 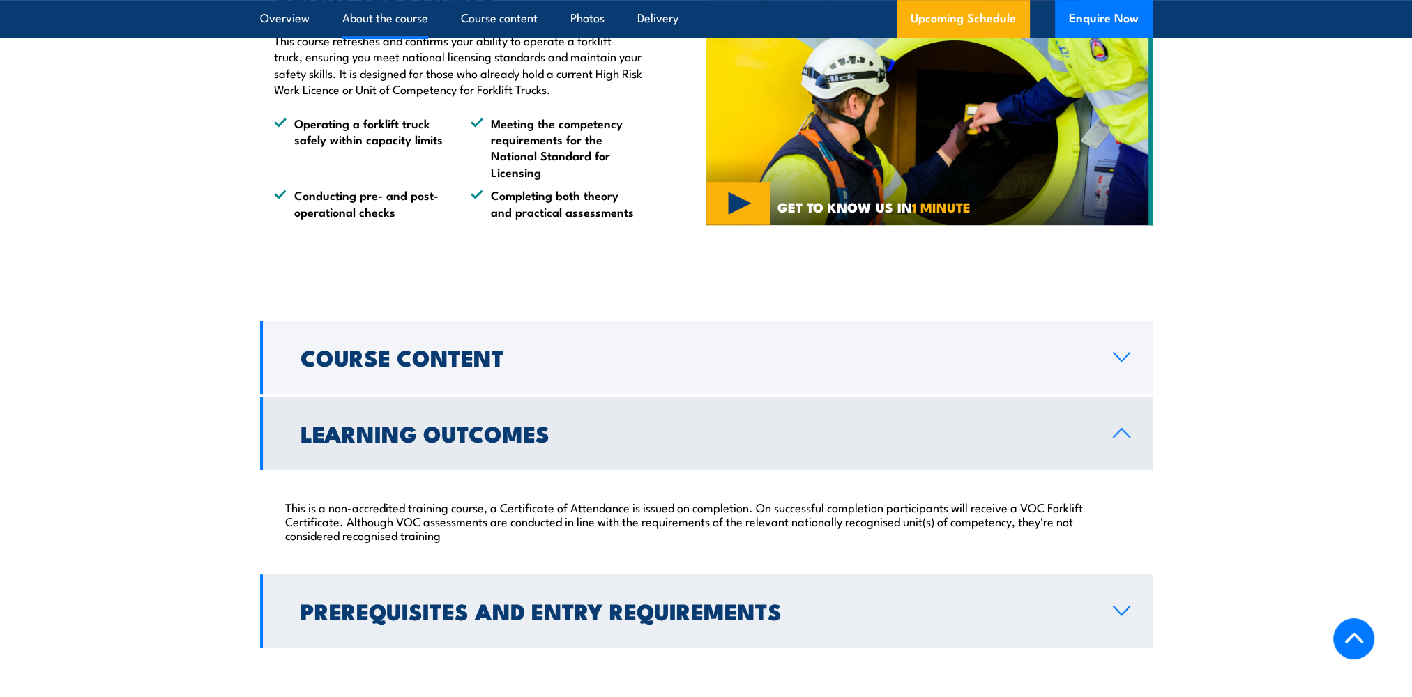 What do you see at coordinates (557, 148) in the screenshot?
I see `li: Meeting the competency requirements for the National Standard for Licensing` at bounding box center [557, 148].